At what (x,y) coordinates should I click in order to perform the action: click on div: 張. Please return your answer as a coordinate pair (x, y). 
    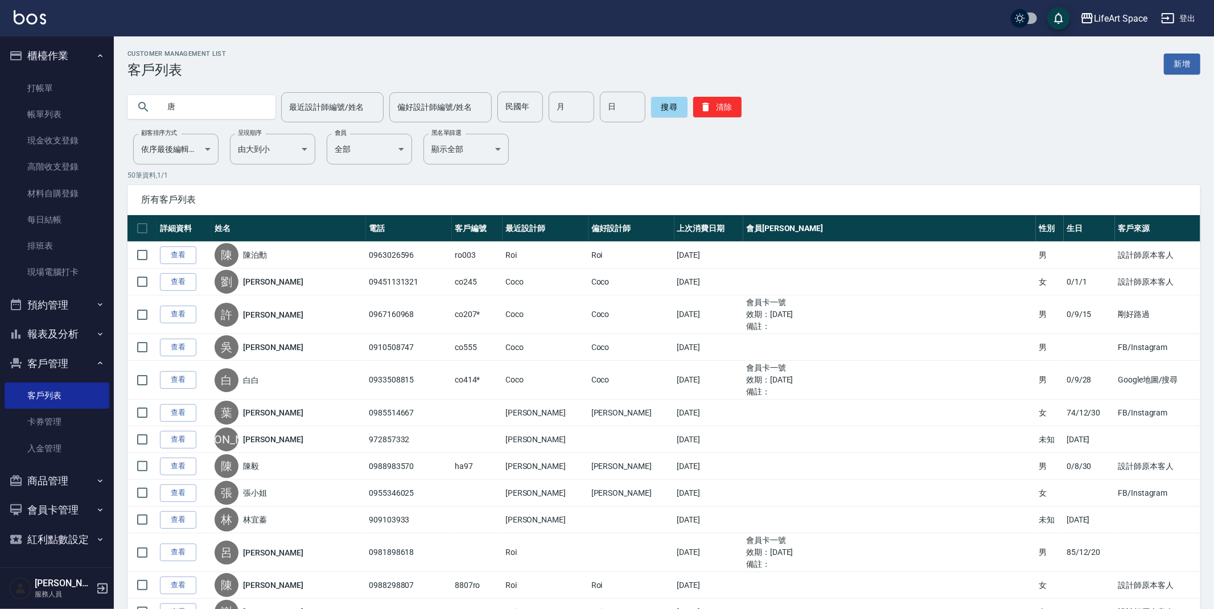
    Looking at the image, I should click on (226, 493).